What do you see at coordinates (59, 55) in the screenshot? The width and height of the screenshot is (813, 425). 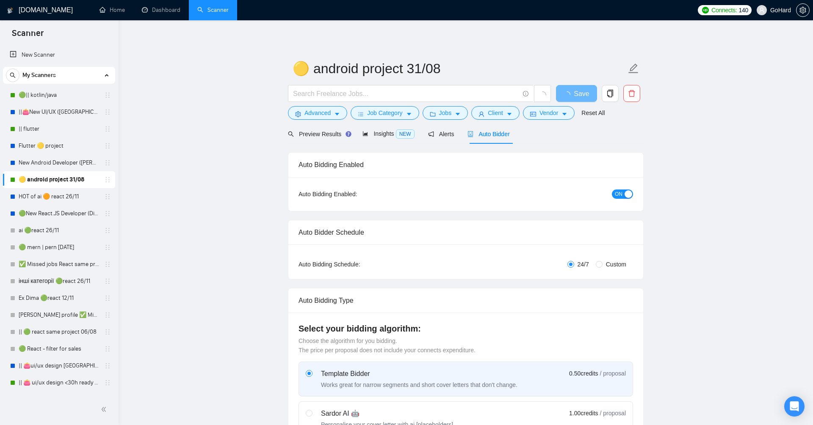 I see `a: New Scanner` at bounding box center [59, 55].